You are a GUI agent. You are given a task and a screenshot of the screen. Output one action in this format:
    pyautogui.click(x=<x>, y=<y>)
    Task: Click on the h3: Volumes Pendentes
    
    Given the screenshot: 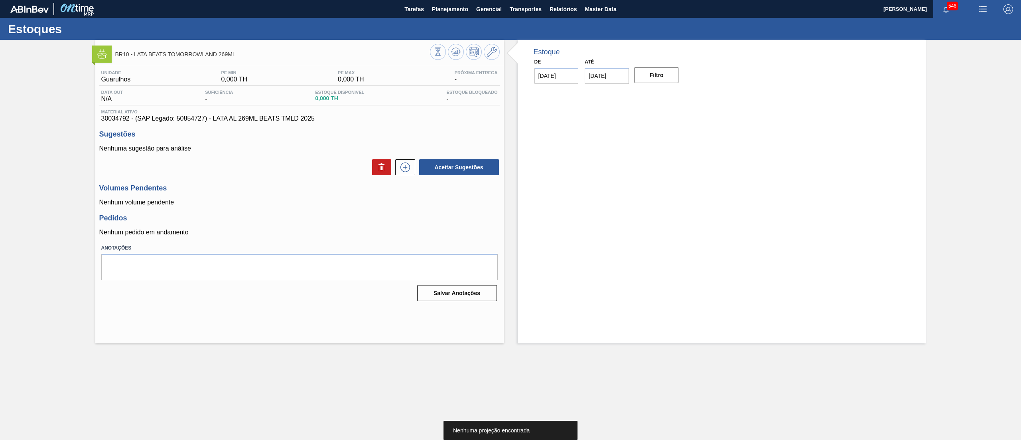 What is the action you would take?
    pyautogui.click(x=300, y=188)
    